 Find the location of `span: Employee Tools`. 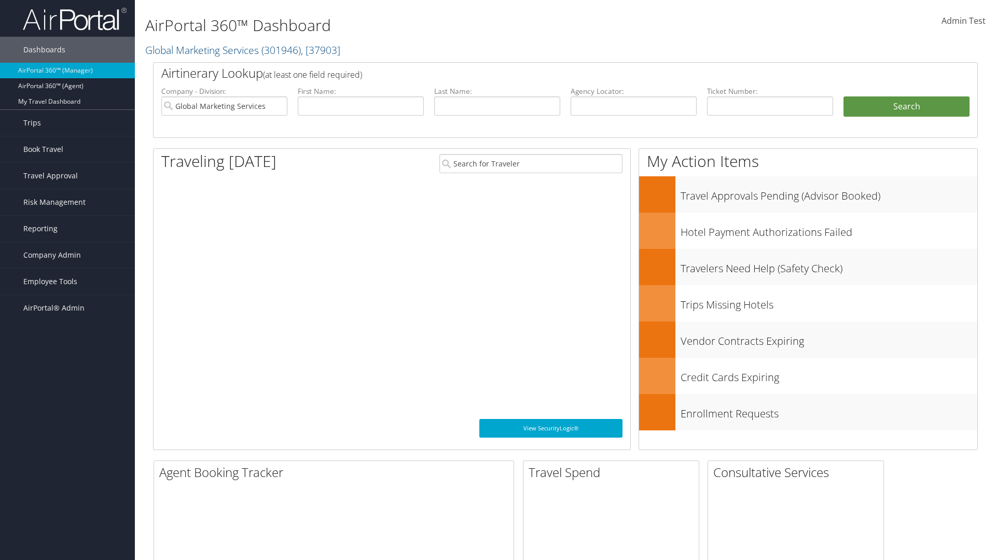

span: Employee Tools is located at coordinates (50, 282).